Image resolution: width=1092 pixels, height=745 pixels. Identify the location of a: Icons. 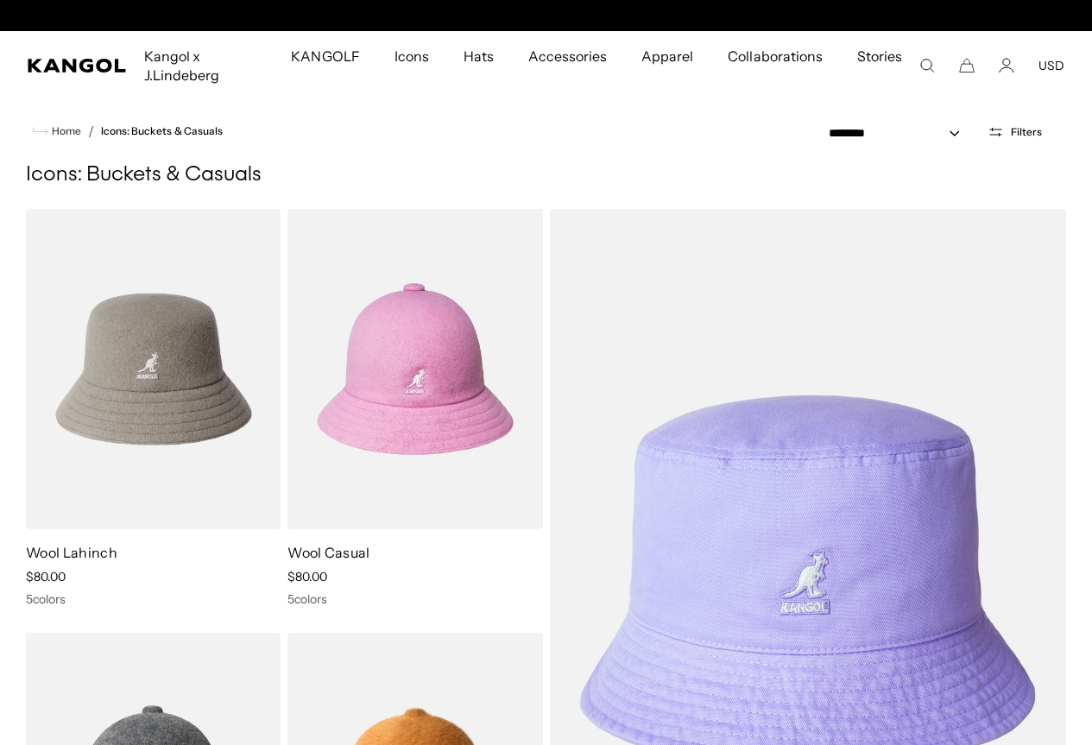
(412, 56).